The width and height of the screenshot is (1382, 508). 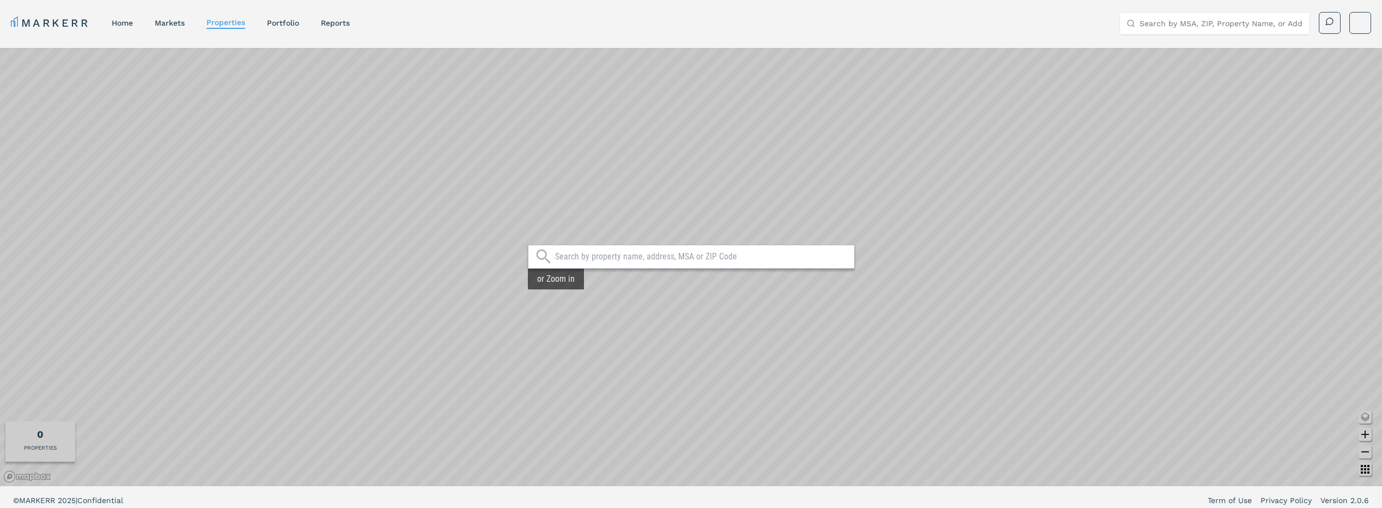 What do you see at coordinates (1286, 500) in the screenshot?
I see `a: Privacy Policy` at bounding box center [1286, 500].